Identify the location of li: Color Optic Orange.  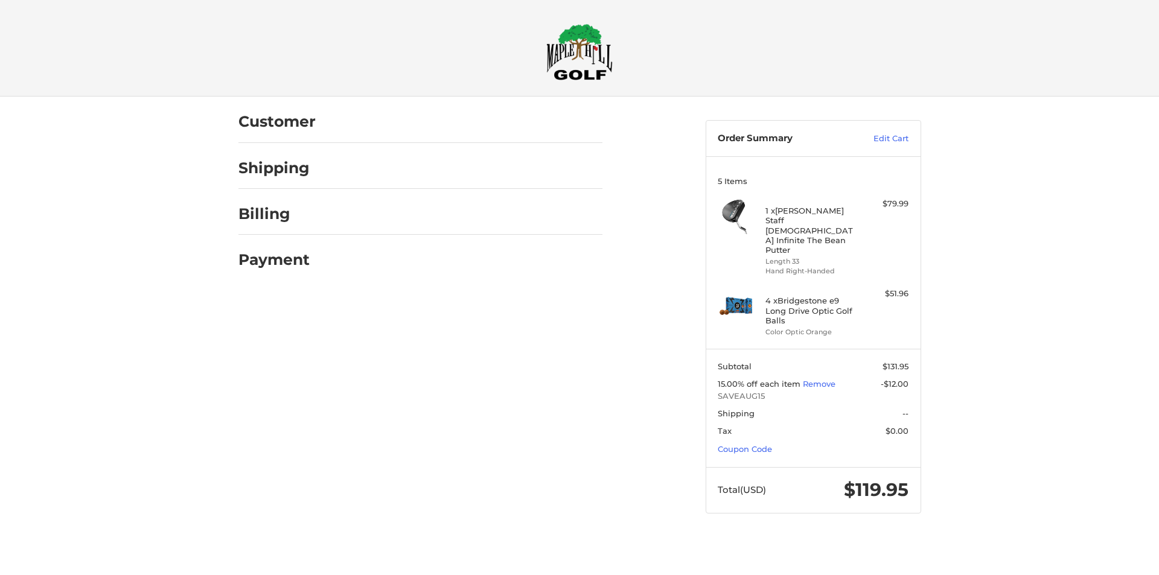
(811, 332).